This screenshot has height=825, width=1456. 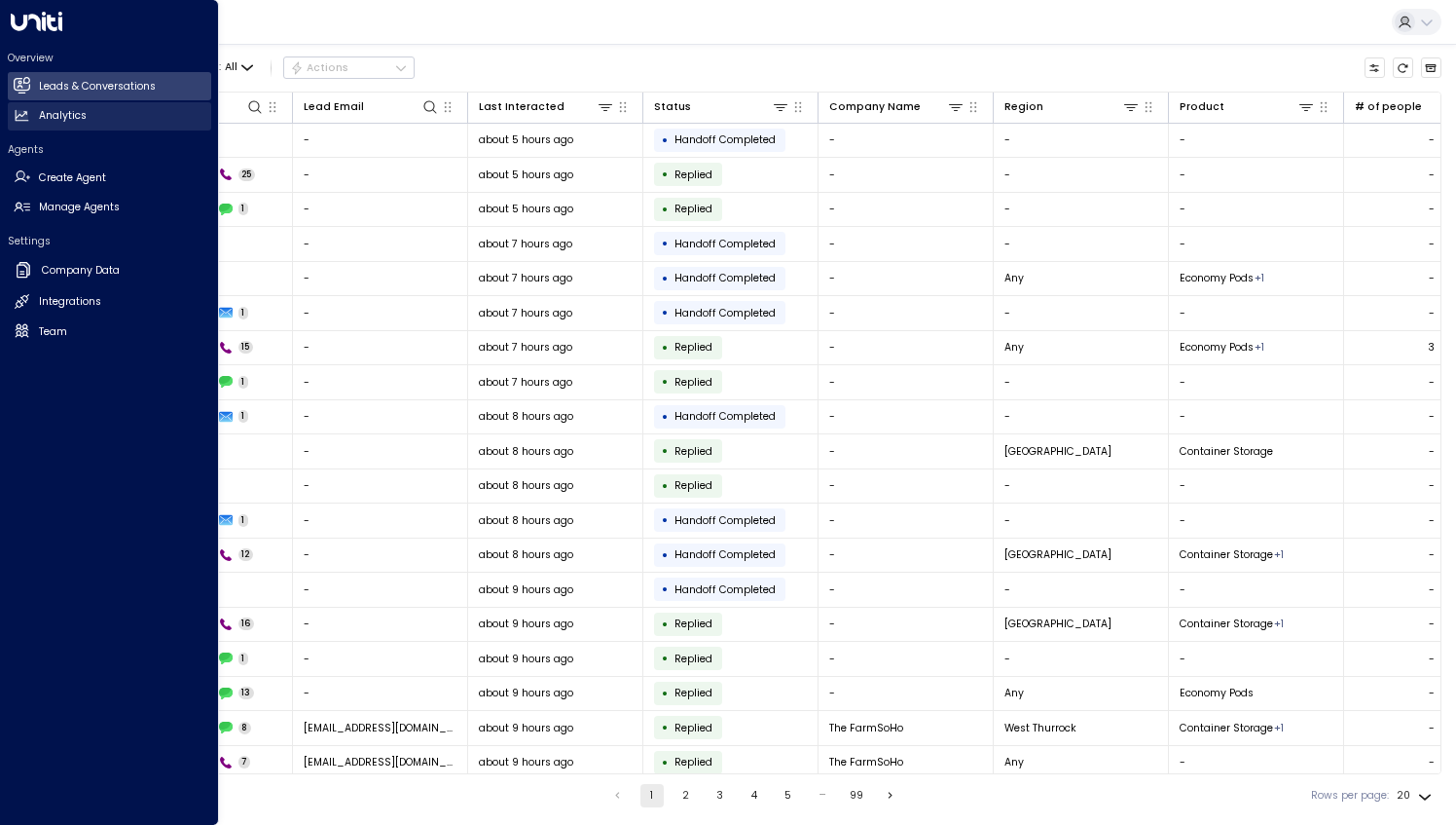 I want to click on a: Create Agent, so click(x=109, y=177).